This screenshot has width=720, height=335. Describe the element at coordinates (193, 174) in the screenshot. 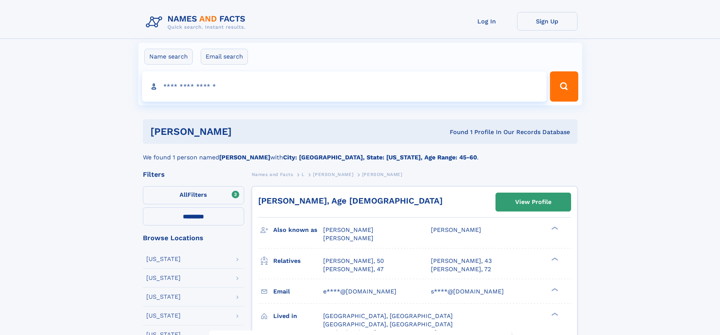

I see `div: Filters` at that location.